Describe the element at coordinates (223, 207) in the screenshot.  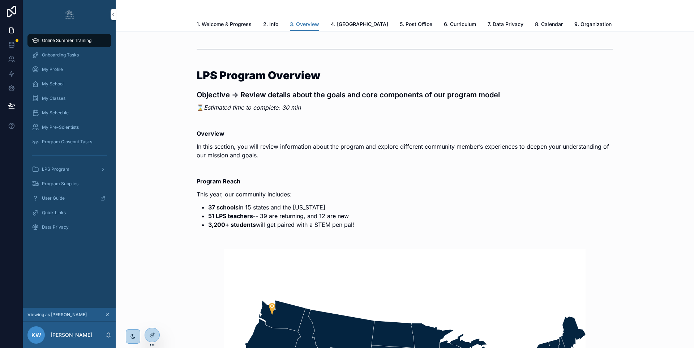
I see `strong: 37 schools` at that location.